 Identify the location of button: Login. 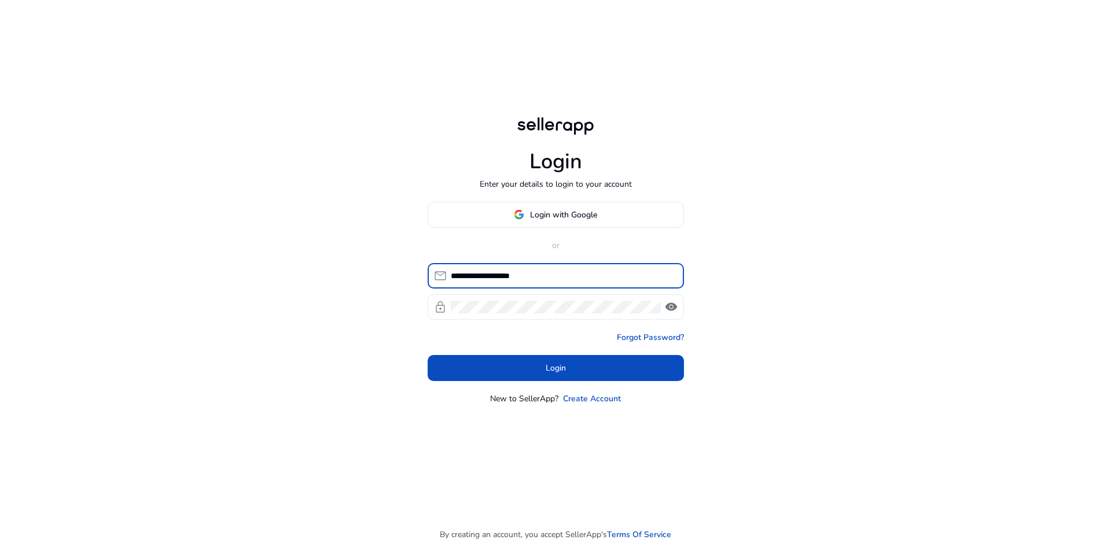
(556, 368).